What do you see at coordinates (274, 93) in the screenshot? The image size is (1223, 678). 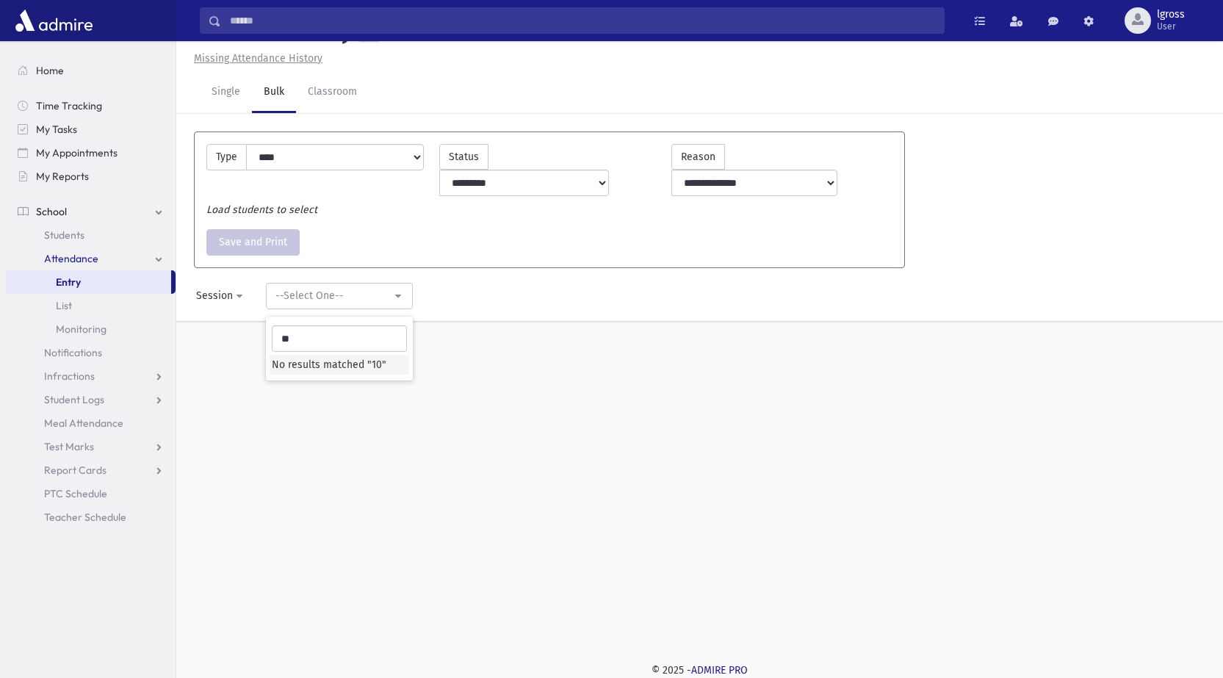 I see `a: Bulk` at bounding box center [274, 93].